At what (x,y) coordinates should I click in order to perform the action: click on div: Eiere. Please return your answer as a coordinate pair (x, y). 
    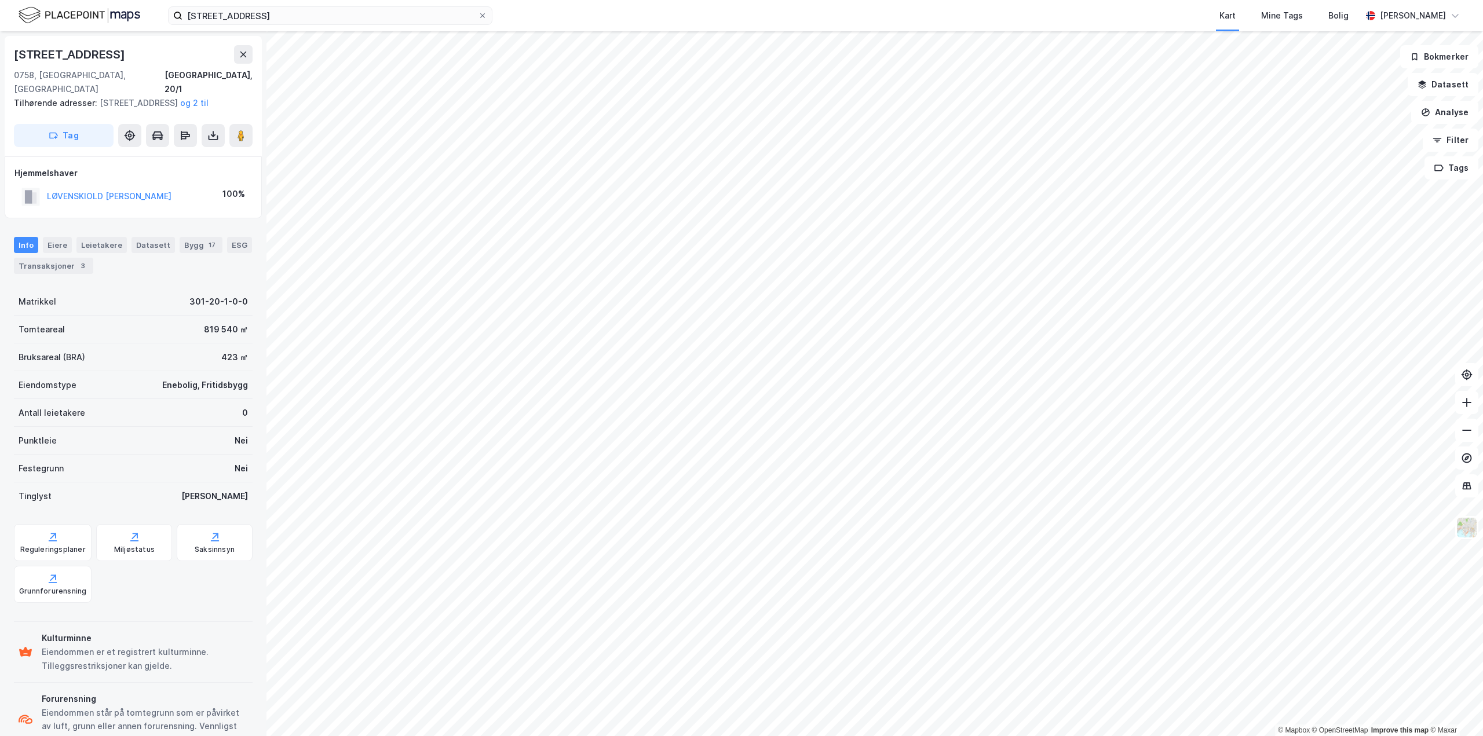
    Looking at the image, I should click on (57, 245).